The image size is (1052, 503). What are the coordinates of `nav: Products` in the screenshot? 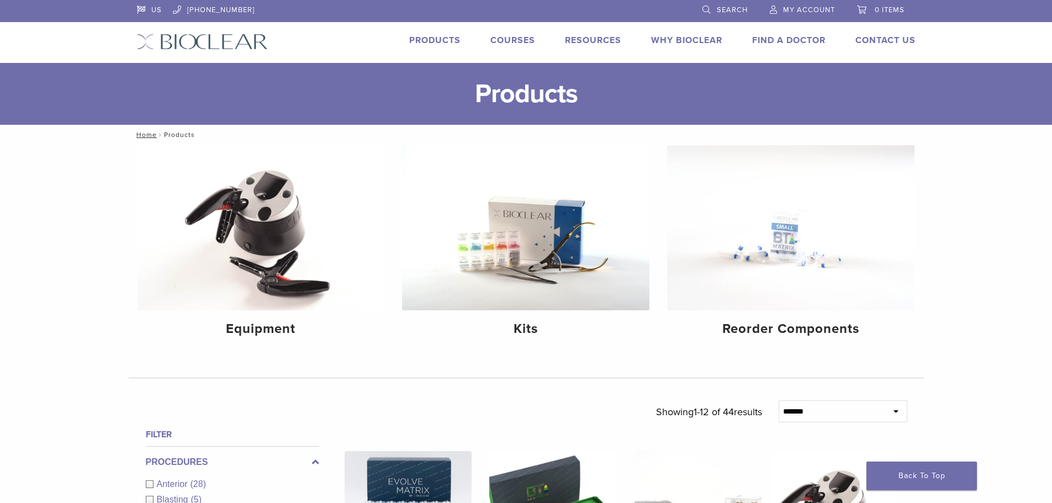 It's located at (526, 135).